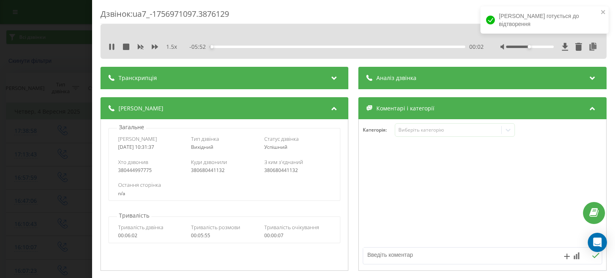 This screenshot has width=615, height=278. Describe the element at coordinates (225, 236) in the screenshot. I see `div: 00:05:55` at that location.